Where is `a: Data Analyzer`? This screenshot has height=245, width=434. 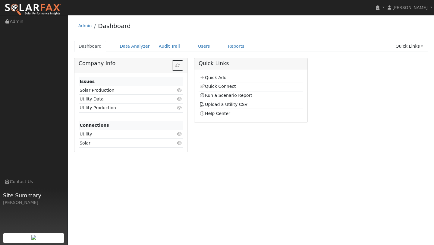 a: Data Analyzer is located at coordinates (135, 46).